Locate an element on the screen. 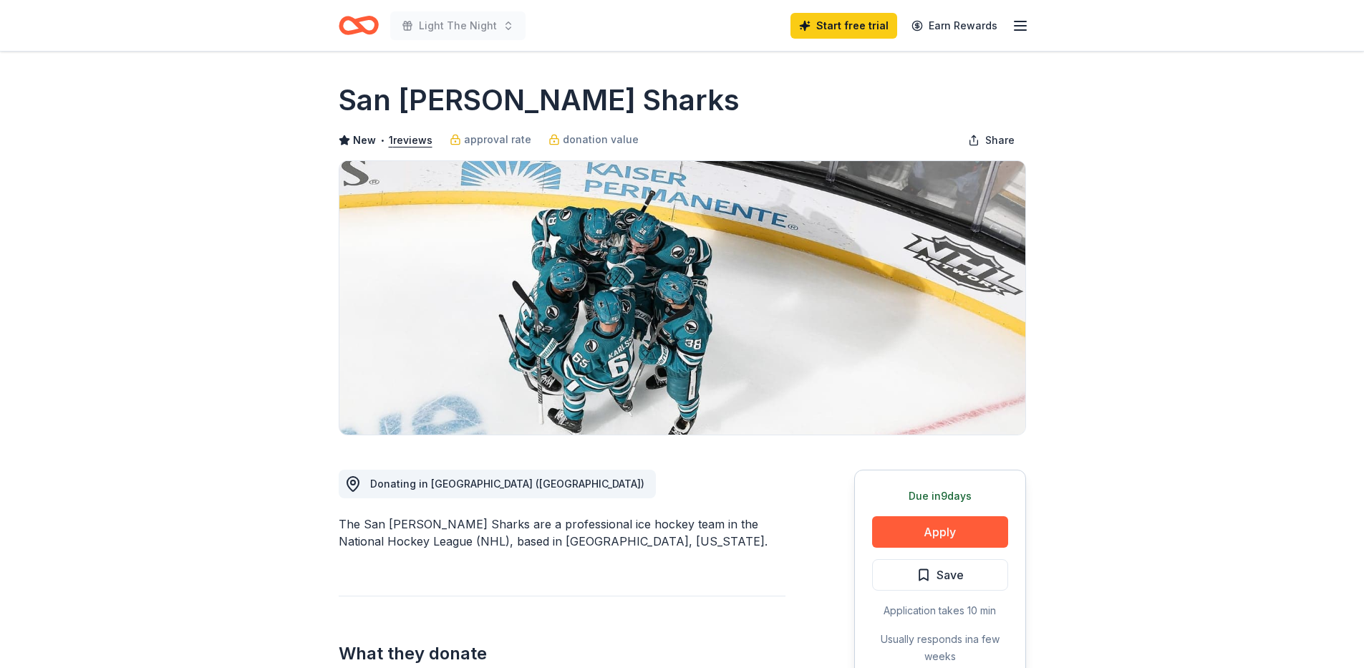  button: Share is located at coordinates (991, 140).